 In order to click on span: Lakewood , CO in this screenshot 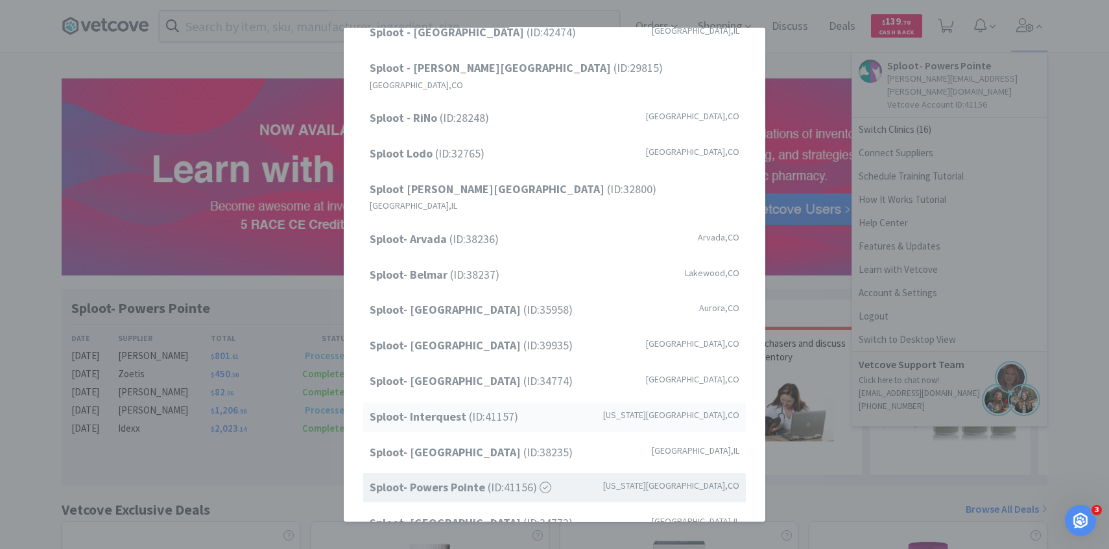, I will do `click(712, 272)`.